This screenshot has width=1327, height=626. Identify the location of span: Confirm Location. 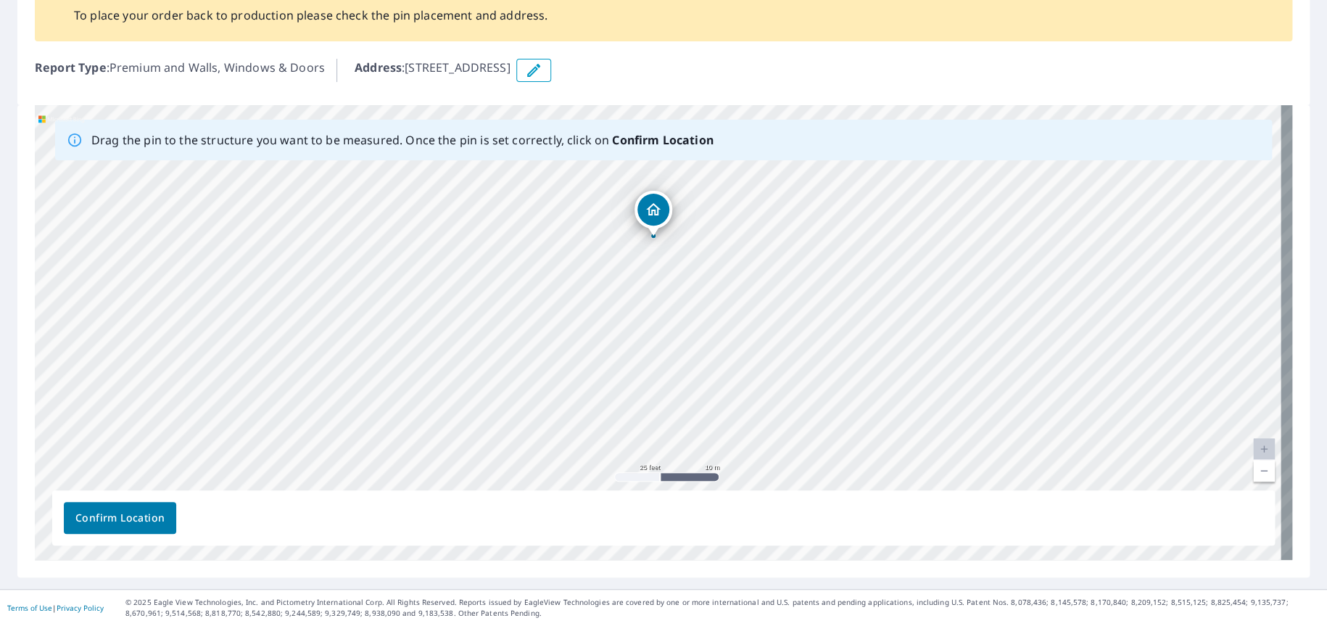
(120, 518).